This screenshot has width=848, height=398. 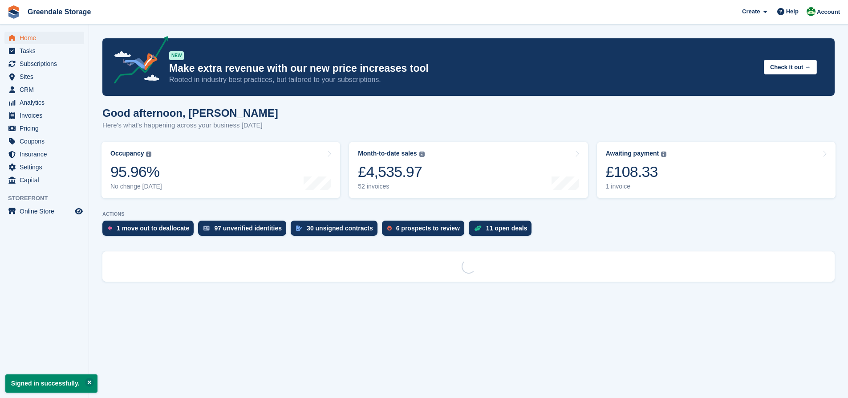 What do you see at coordinates (46, 154) in the screenshot?
I see `span: Insurance` at bounding box center [46, 154].